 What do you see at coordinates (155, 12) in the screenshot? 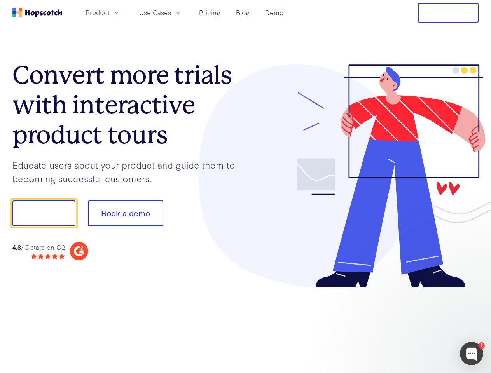
I see `span: Use Cases` at bounding box center [155, 12].